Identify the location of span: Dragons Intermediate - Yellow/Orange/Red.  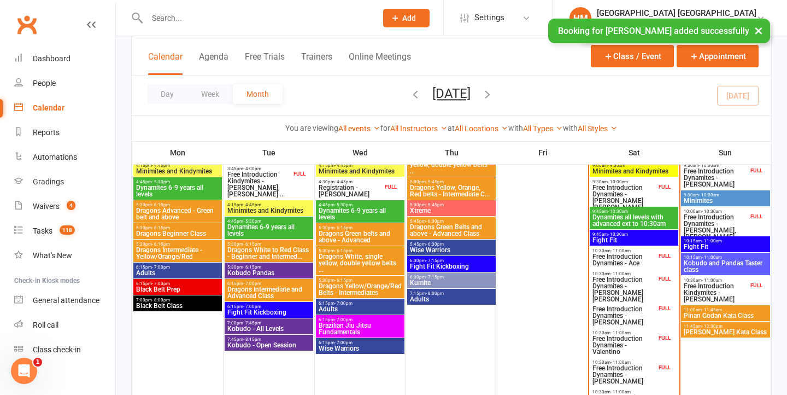
(178, 253).